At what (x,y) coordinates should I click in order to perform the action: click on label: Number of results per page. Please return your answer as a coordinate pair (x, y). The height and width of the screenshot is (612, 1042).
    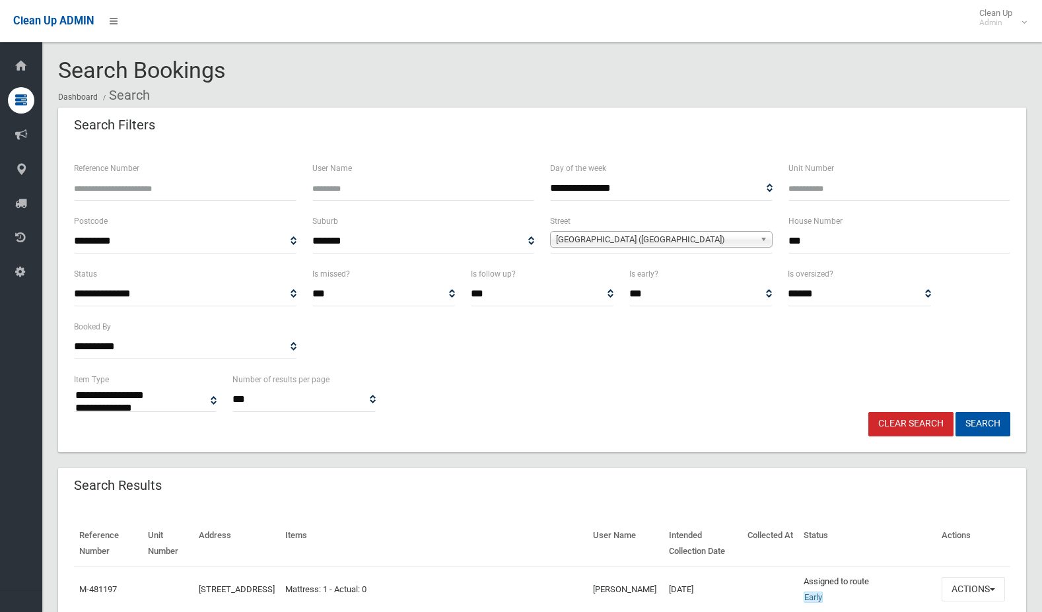
    Looking at the image, I should click on (281, 380).